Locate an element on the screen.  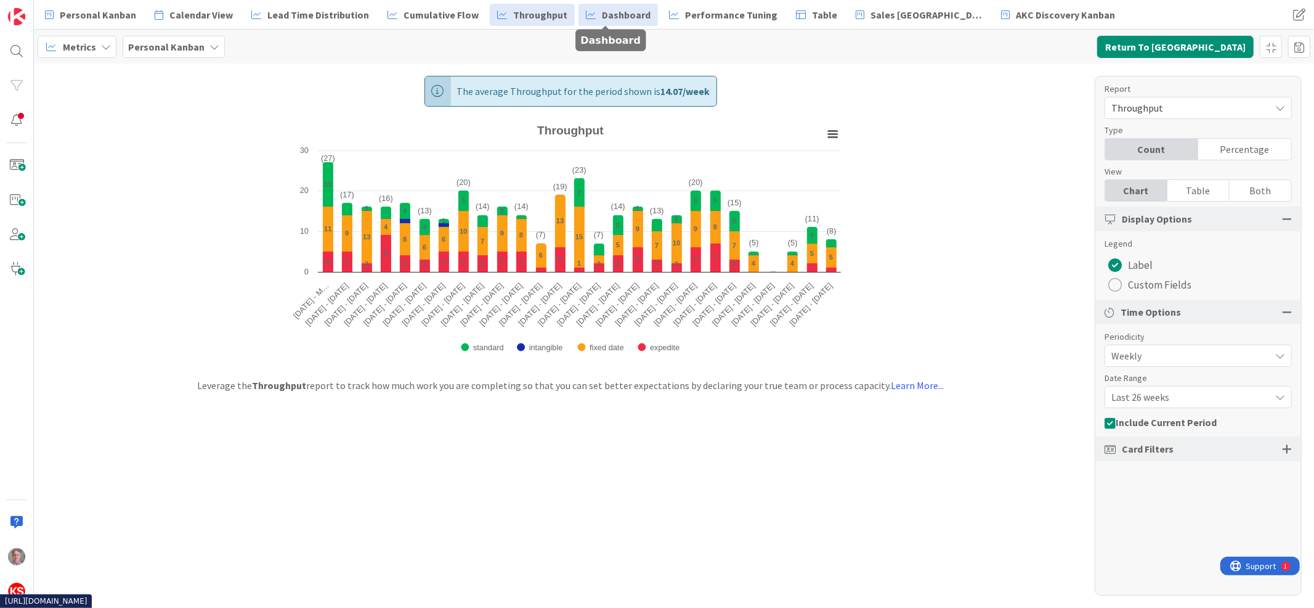
text: (19) is located at coordinates (560, 186).